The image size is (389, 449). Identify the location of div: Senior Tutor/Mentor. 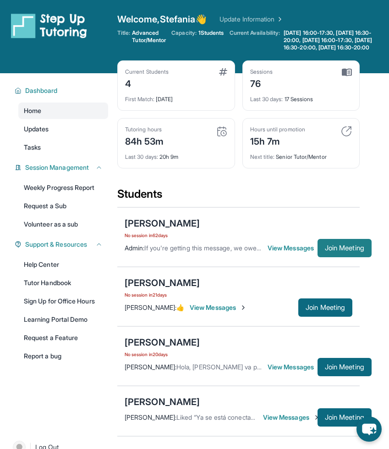
(301, 154).